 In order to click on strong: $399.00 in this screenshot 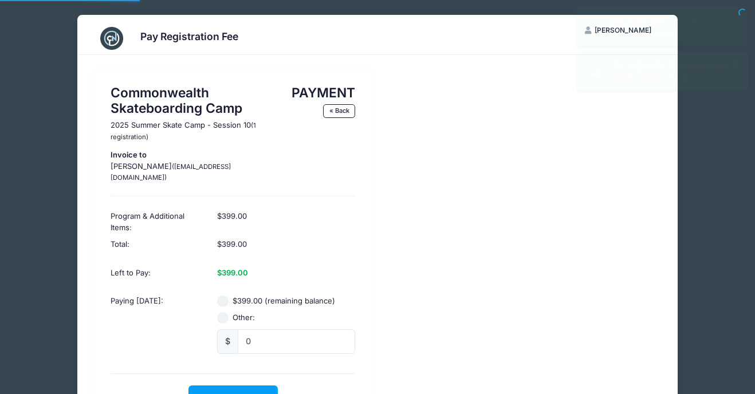, I will do `click(232, 273)`.